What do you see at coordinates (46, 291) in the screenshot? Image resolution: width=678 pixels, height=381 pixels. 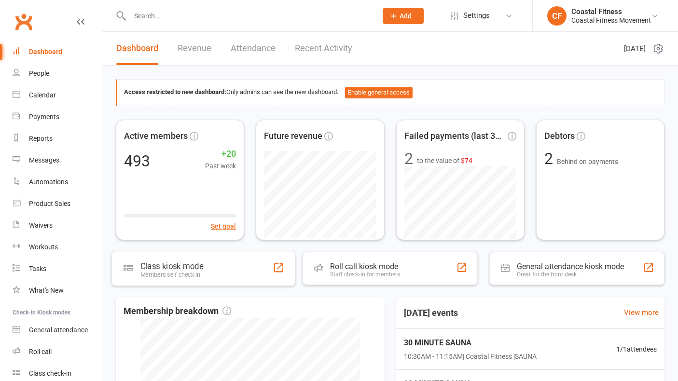 I see `div: What's New` at bounding box center [46, 291].